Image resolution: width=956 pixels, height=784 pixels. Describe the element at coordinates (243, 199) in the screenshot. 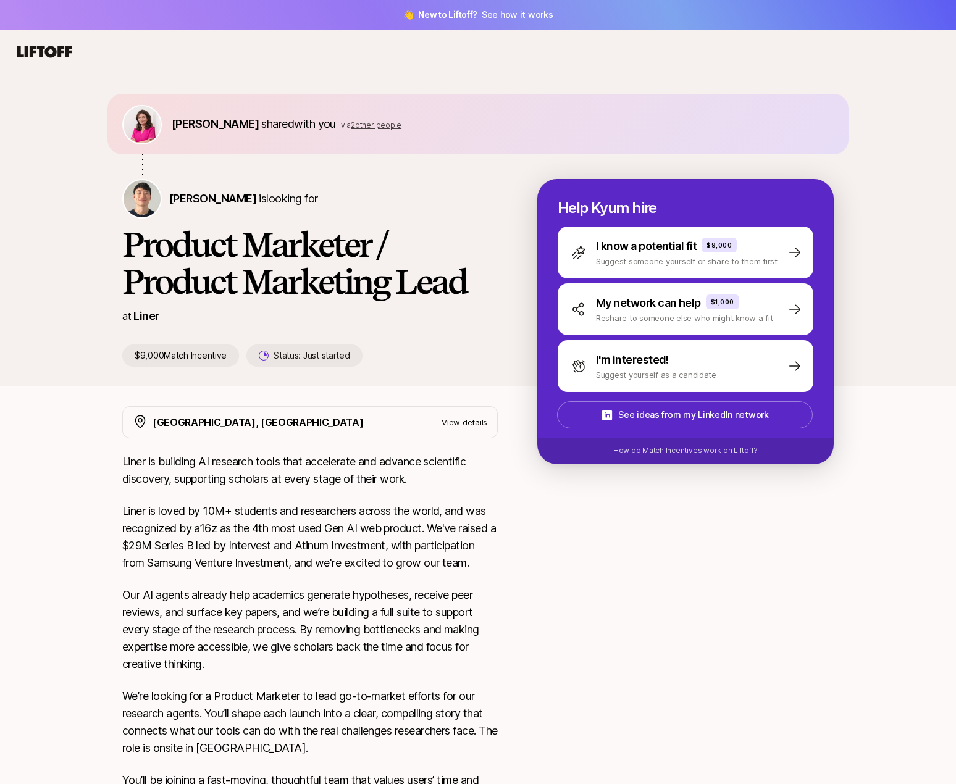

I see `p: is looking for` at that location.